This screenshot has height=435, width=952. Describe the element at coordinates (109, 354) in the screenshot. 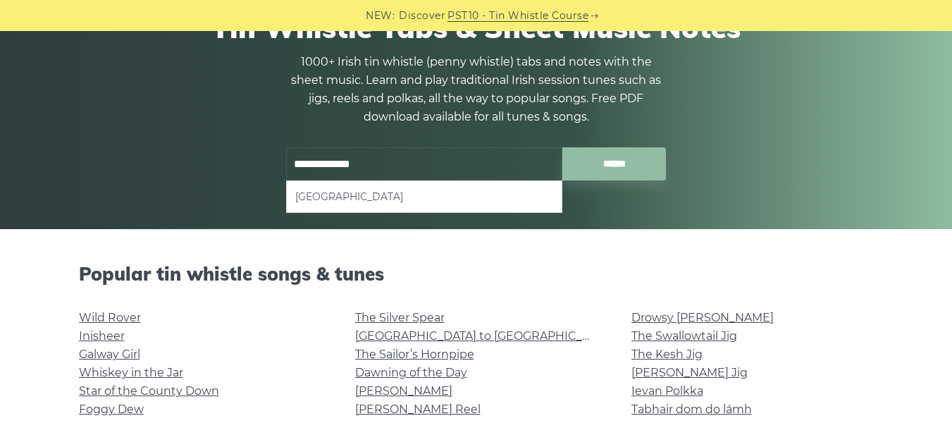

I see `a: Galway Girl` at that location.